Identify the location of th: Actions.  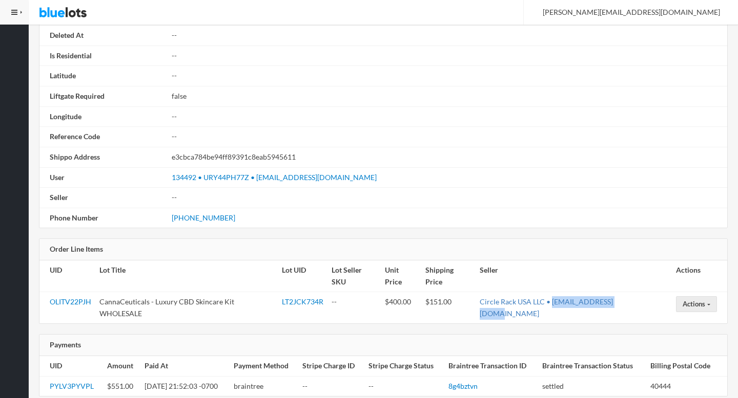
(699, 277).